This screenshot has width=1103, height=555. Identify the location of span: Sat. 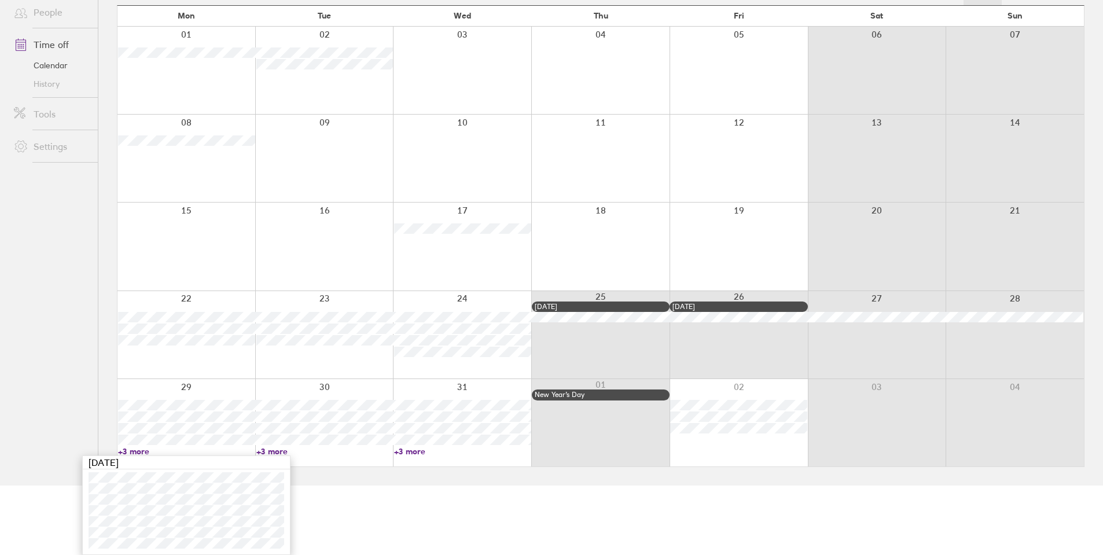
(877, 16).